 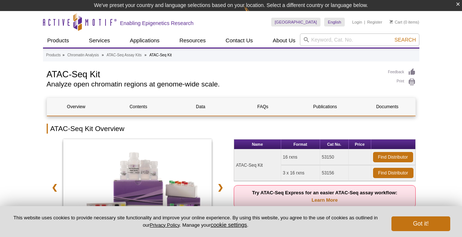 I want to click on img: Change Here, so click(x=254, y=14).